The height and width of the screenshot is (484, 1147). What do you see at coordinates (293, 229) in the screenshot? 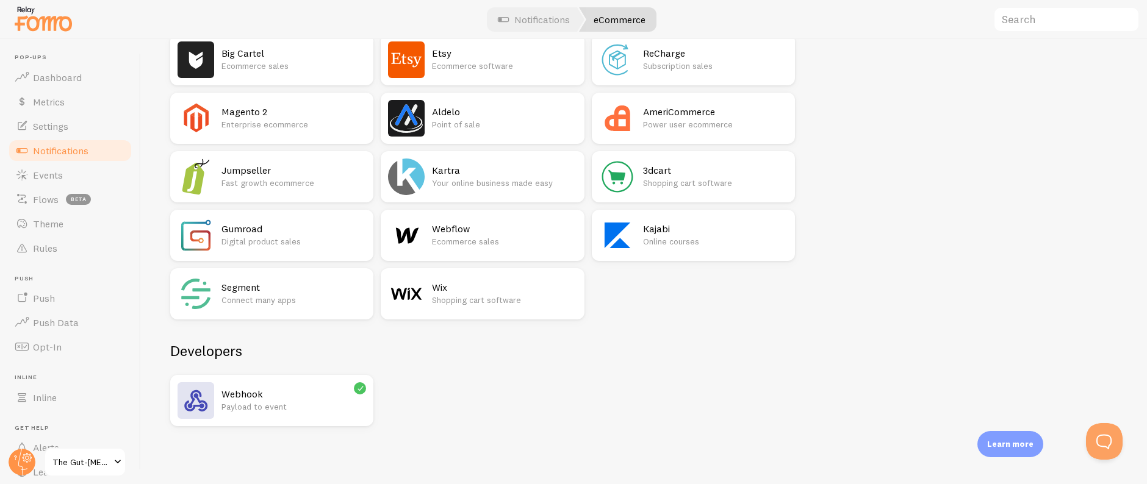
I see `h2: Gumroad` at bounding box center [293, 229].